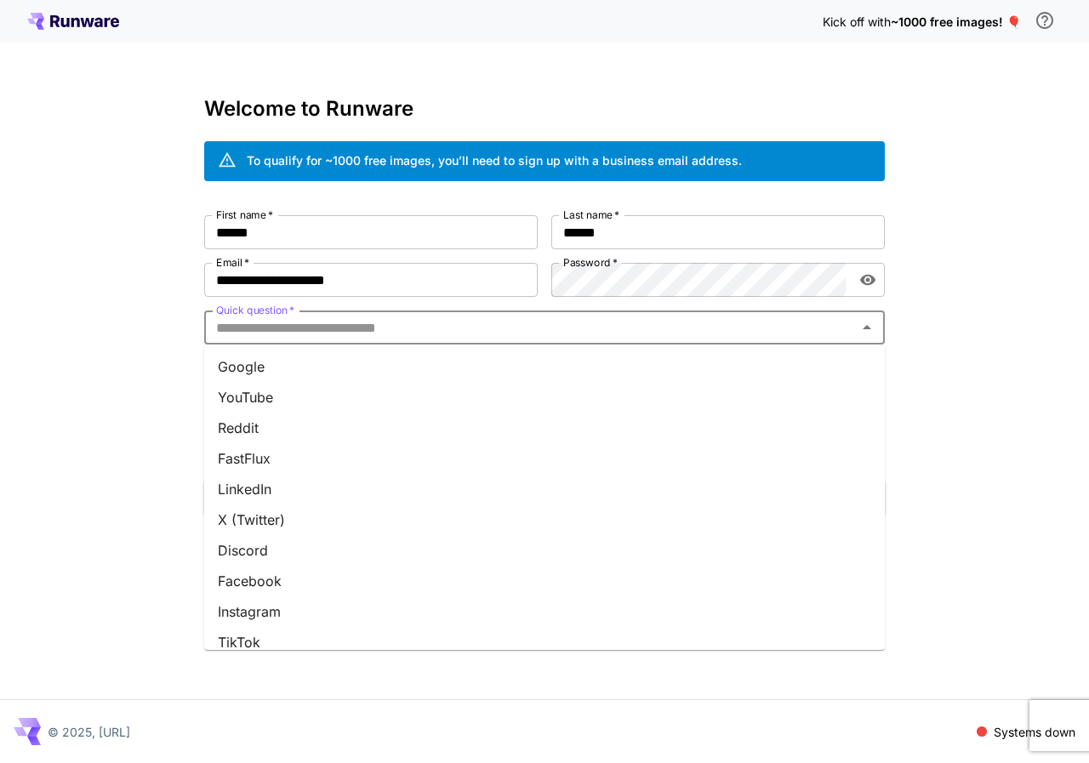  Describe the element at coordinates (545, 489) in the screenshot. I see `li: LinkedIn` at that location.